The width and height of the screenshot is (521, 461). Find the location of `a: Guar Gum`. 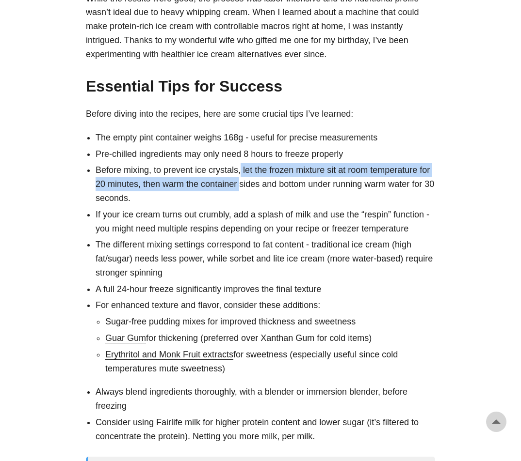

a: Guar Gum is located at coordinates (126, 338).